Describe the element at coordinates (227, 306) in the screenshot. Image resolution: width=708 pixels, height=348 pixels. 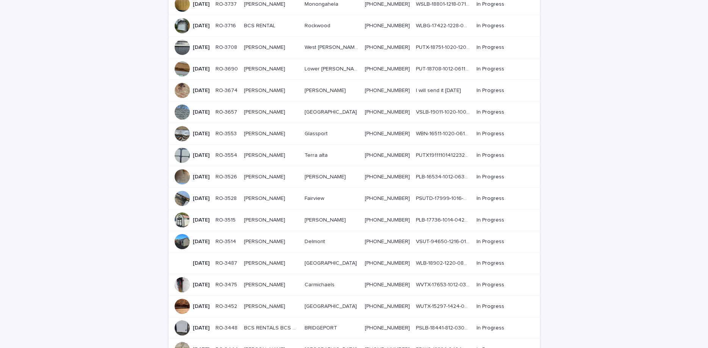
I see `p: RO-3452` at that location.